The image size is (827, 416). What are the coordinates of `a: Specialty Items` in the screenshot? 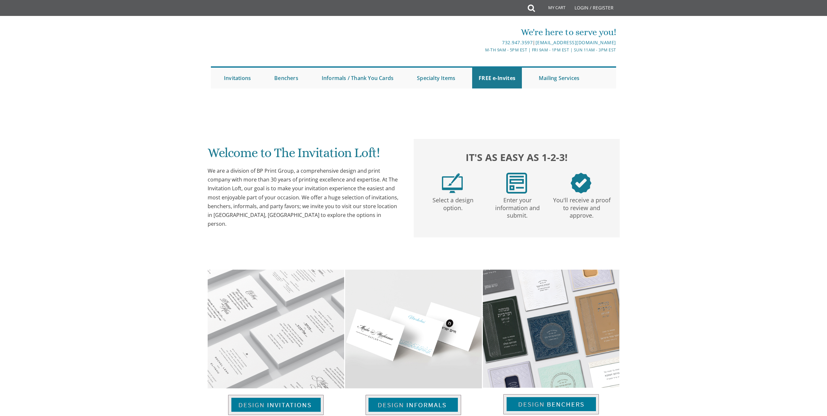 It's located at (436, 78).